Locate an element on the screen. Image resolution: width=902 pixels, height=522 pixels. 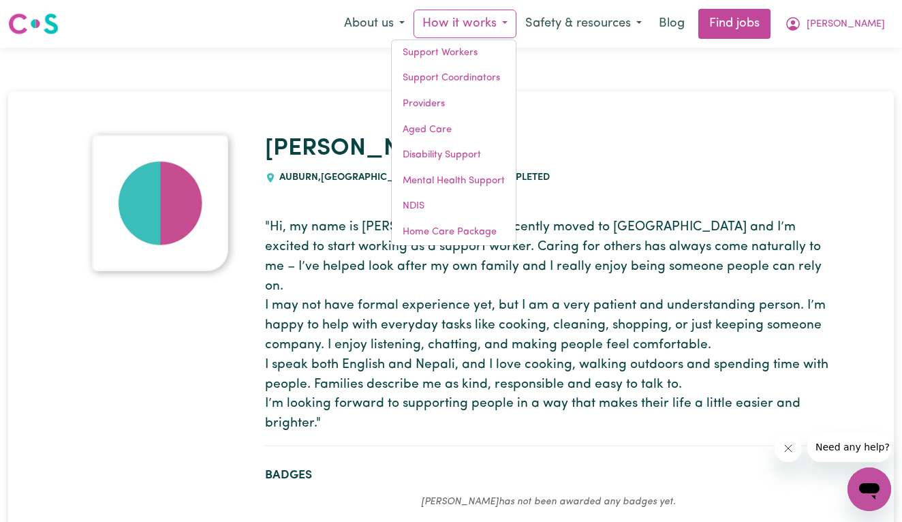
h2: Badges is located at coordinates (548, 475).